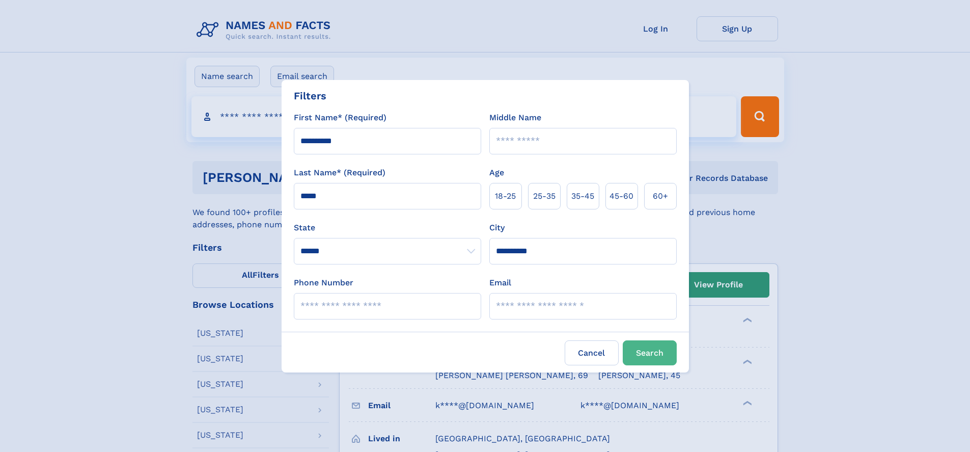 Image resolution: width=970 pixels, height=452 pixels. Describe the element at coordinates (592, 352) in the screenshot. I see `label: Cancel` at that location.